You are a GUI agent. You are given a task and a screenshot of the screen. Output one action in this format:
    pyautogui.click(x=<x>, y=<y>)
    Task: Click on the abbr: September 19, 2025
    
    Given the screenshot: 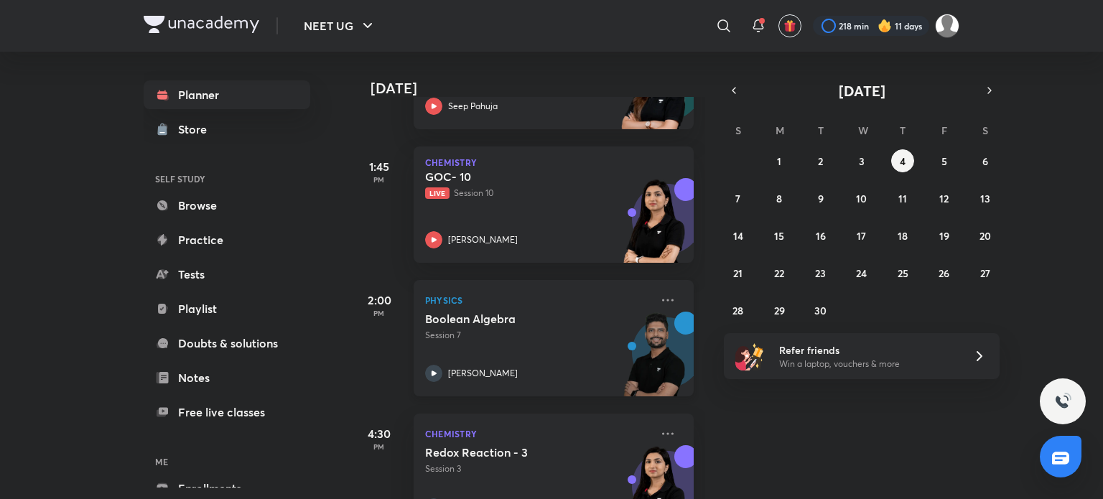 What is the action you would take?
    pyautogui.click(x=945, y=236)
    